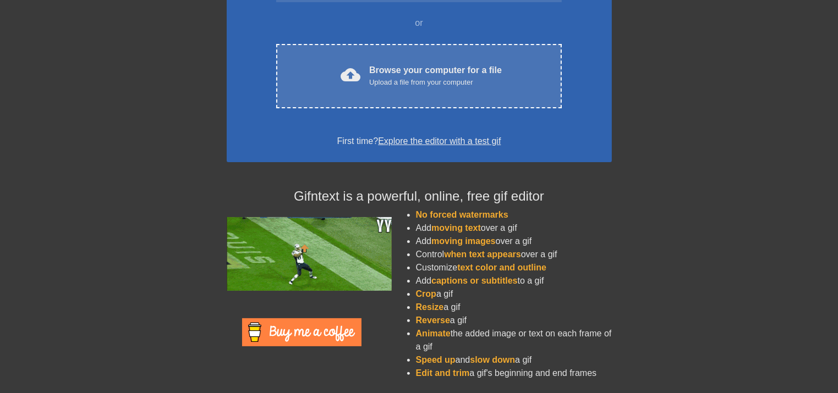 This screenshot has height=393, width=838. What do you see at coordinates (474, 281) in the screenshot?
I see `span: captions or subtitles` at bounding box center [474, 281].